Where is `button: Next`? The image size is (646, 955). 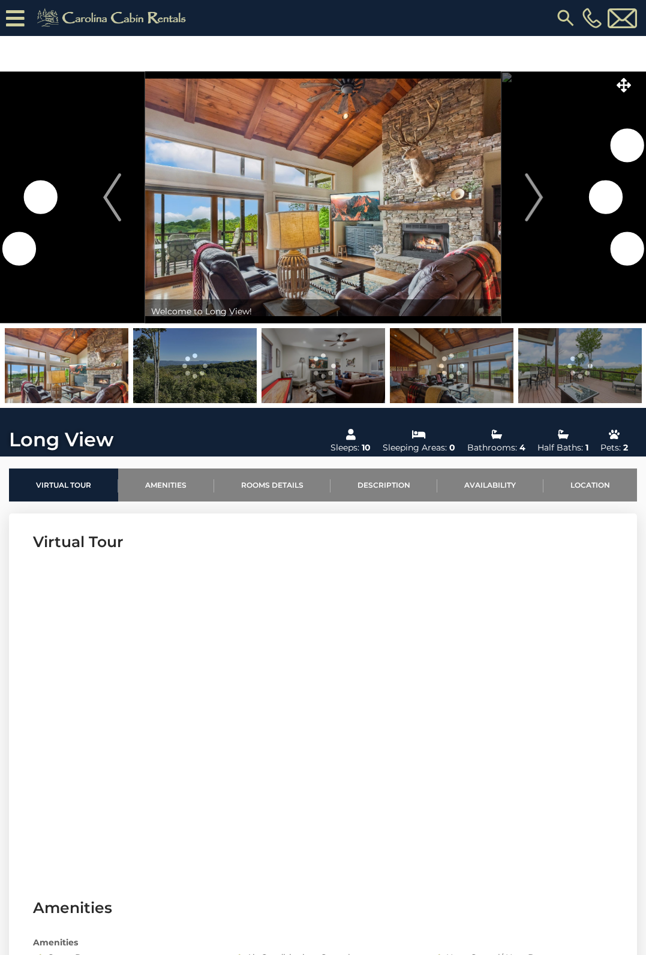 button: Next is located at coordinates (534, 197).